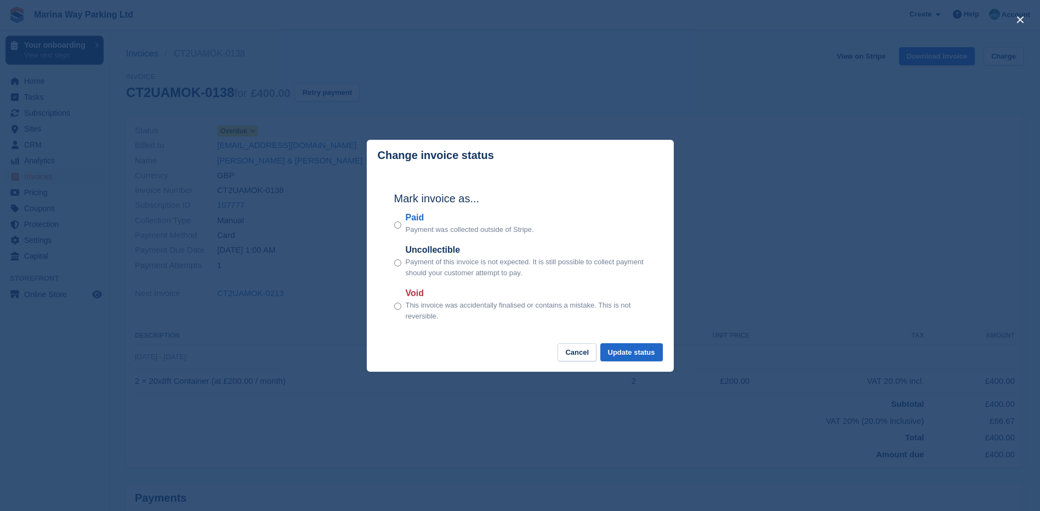 The width and height of the screenshot is (1040, 511). What do you see at coordinates (526, 250) in the screenshot?
I see `label: Uncollectible` at bounding box center [526, 250].